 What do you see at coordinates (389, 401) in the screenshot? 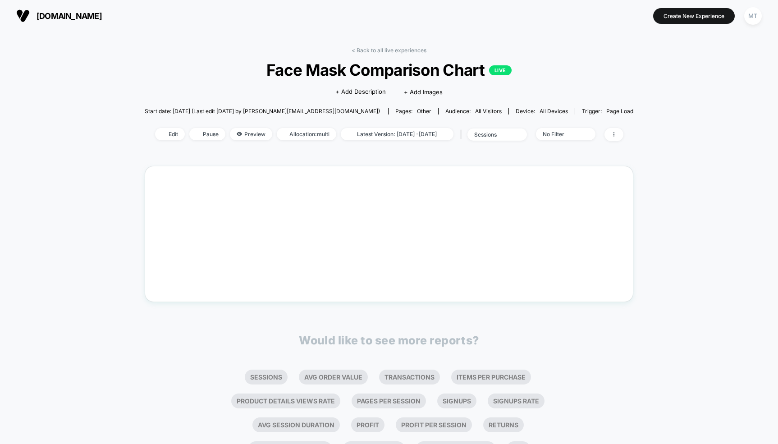
I see `li: Pages Per Session` at bounding box center [389, 401].